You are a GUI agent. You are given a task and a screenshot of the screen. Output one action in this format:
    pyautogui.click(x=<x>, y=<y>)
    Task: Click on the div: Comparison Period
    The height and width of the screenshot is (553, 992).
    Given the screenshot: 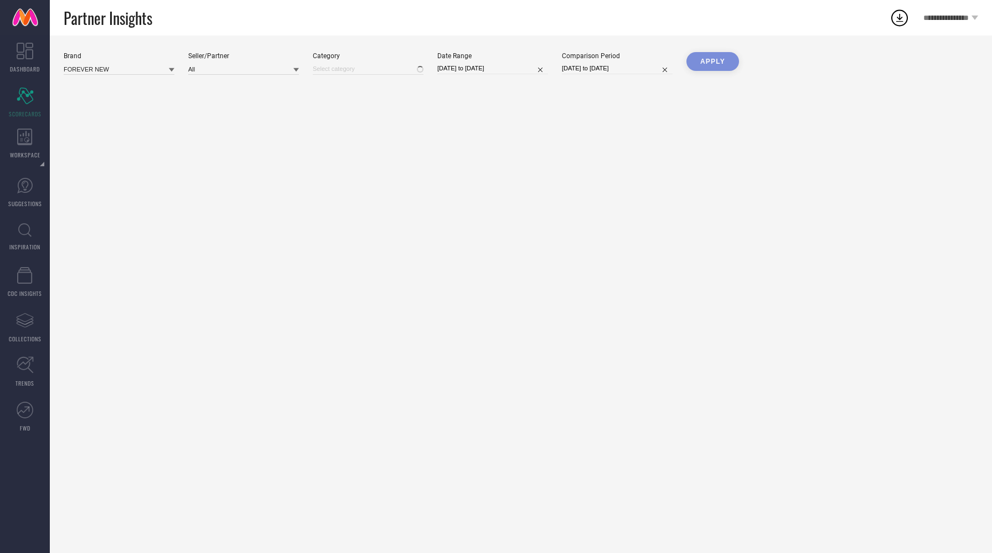 What is the action you would take?
    pyautogui.click(x=617, y=56)
    